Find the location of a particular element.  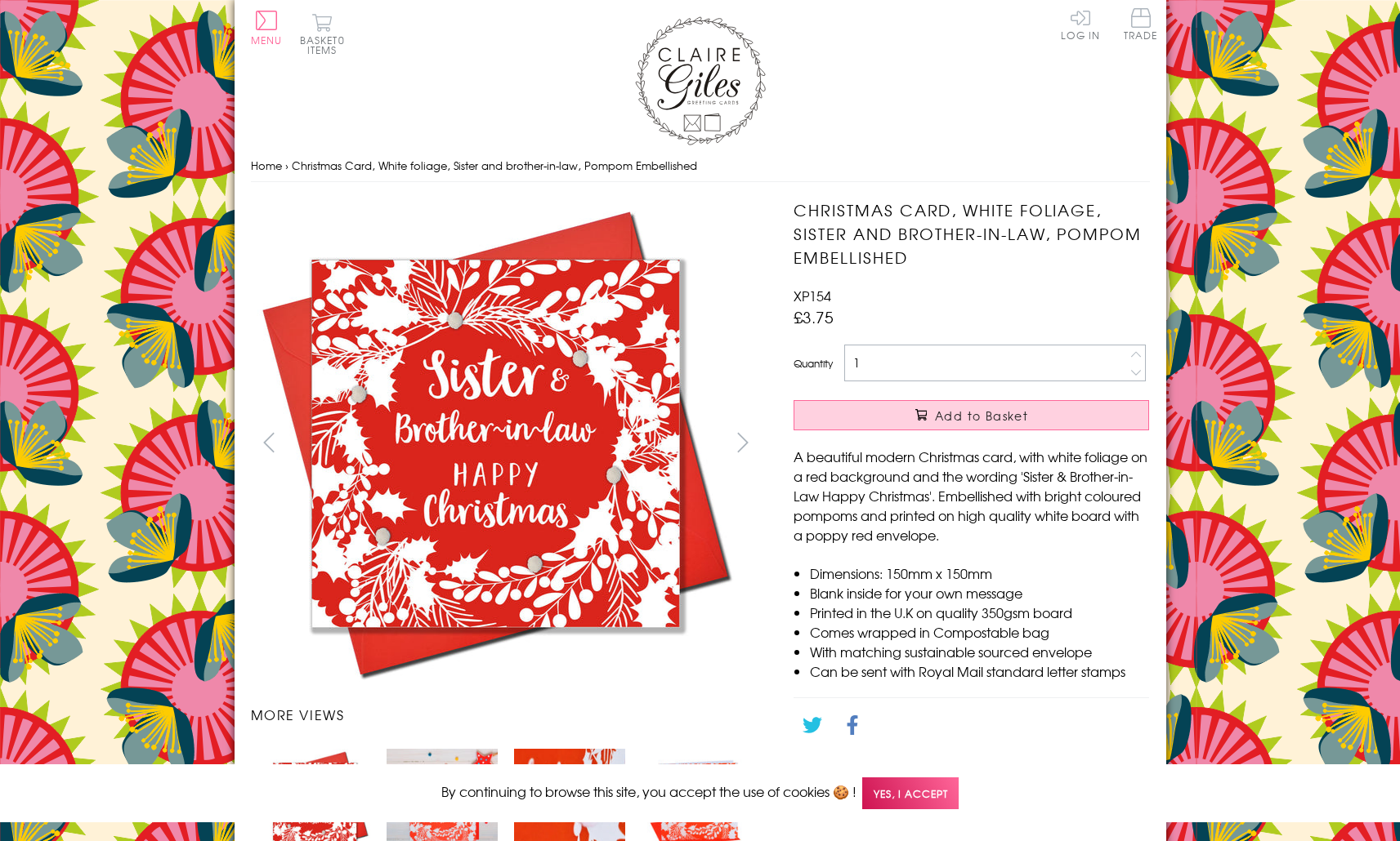

button: prev is located at coordinates (268, 442).